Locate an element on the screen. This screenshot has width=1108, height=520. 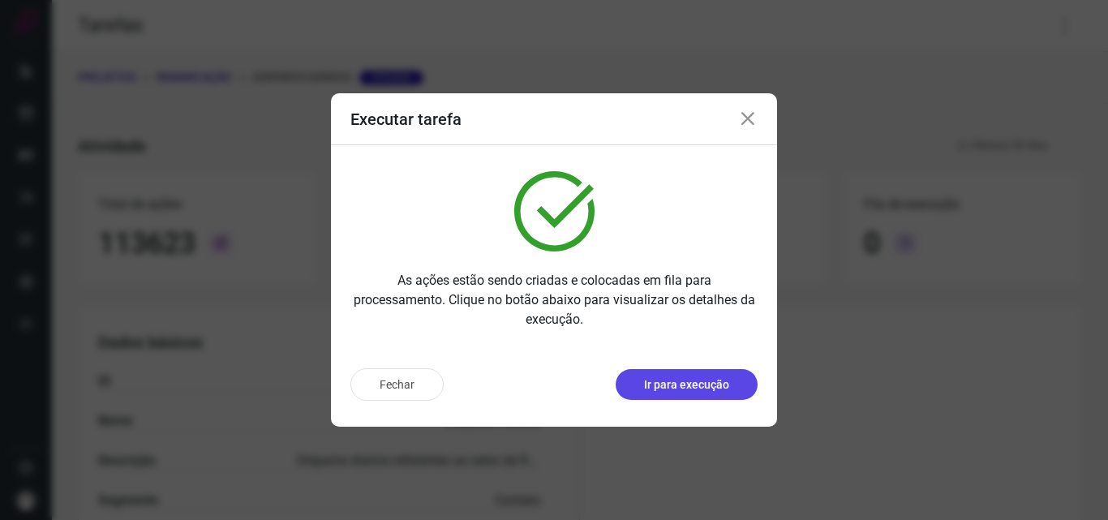
img: verified.svg is located at coordinates (554, 211).